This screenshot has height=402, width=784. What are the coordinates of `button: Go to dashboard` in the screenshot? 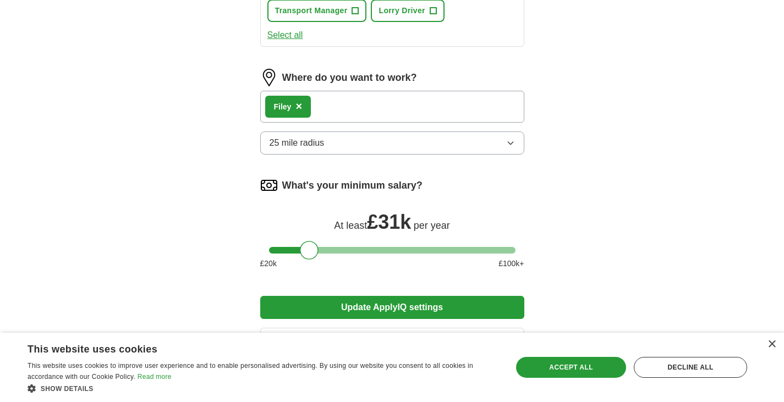 It's located at (392, 339).